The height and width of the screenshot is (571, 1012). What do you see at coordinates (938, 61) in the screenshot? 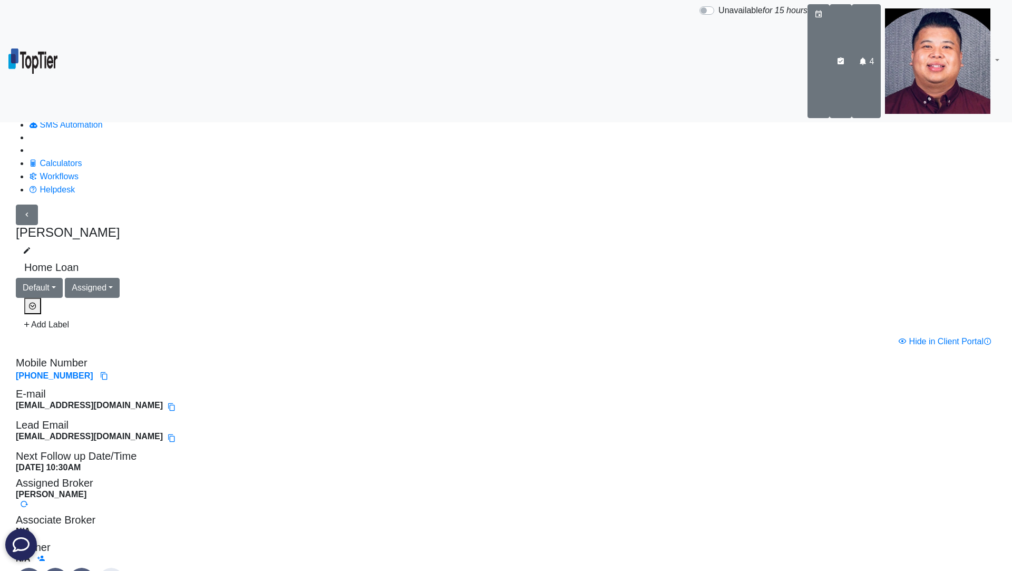
I see `img: e310ebdf-1855-410b-9d61-d1abdff0f2ad-637831748356285317.png` at bounding box center [938, 61].